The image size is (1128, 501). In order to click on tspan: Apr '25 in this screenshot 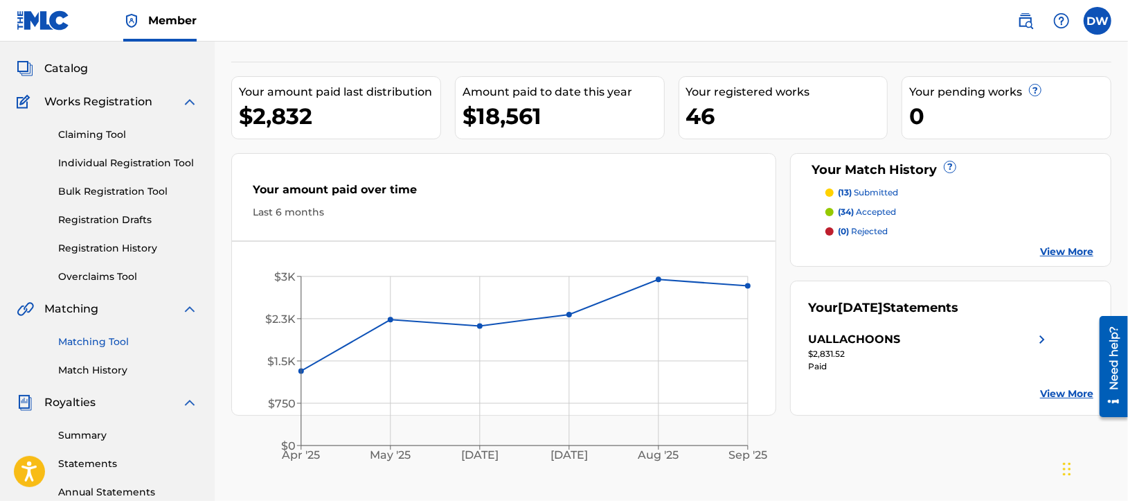, I will do `click(301, 455)`.